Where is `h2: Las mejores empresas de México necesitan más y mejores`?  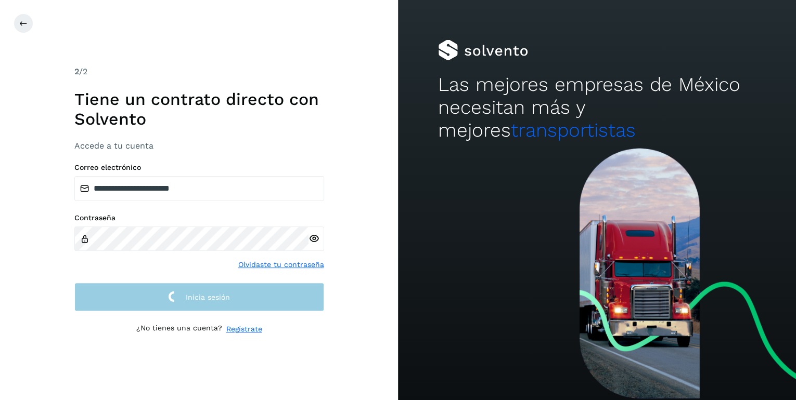 h2: Las mejores empresas de México necesitan más y mejores is located at coordinates (597, 108).